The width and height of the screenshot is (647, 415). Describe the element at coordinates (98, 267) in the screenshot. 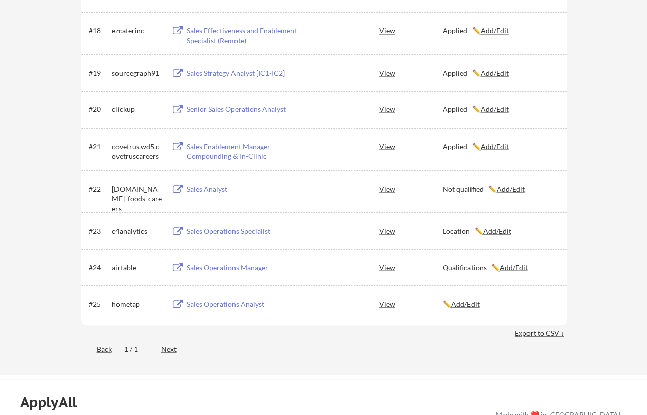

I see `div: #24` at that location.